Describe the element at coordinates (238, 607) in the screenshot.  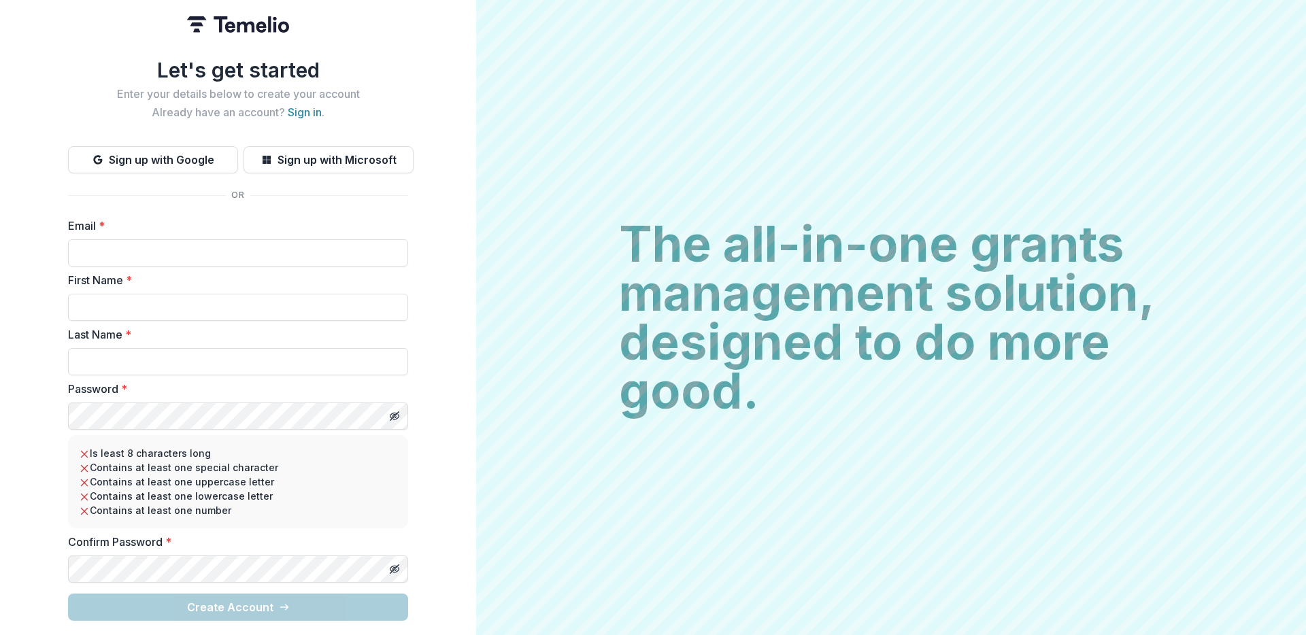
I see `button: Create Account` at that location.